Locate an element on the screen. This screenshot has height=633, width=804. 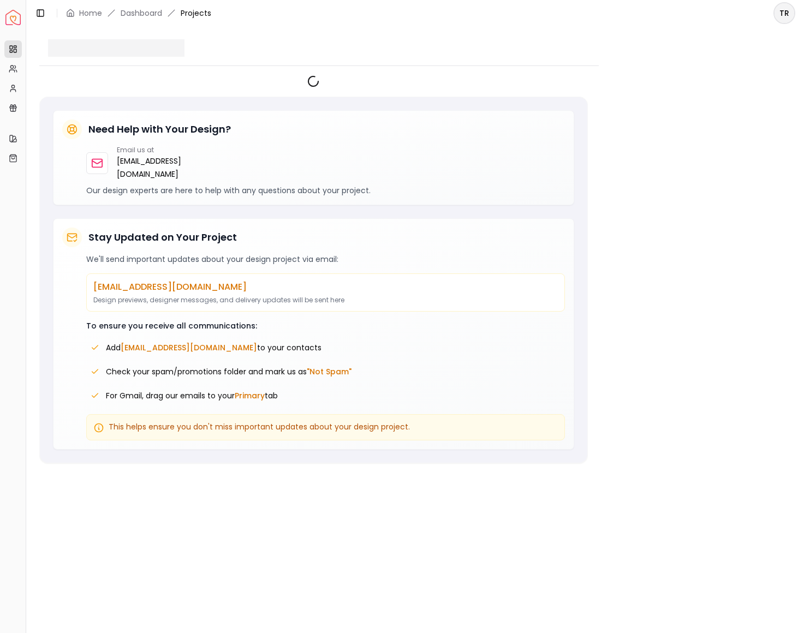
span: This helps ensure you don't miss important updates about your design project. is located at coordinates (259, 427).